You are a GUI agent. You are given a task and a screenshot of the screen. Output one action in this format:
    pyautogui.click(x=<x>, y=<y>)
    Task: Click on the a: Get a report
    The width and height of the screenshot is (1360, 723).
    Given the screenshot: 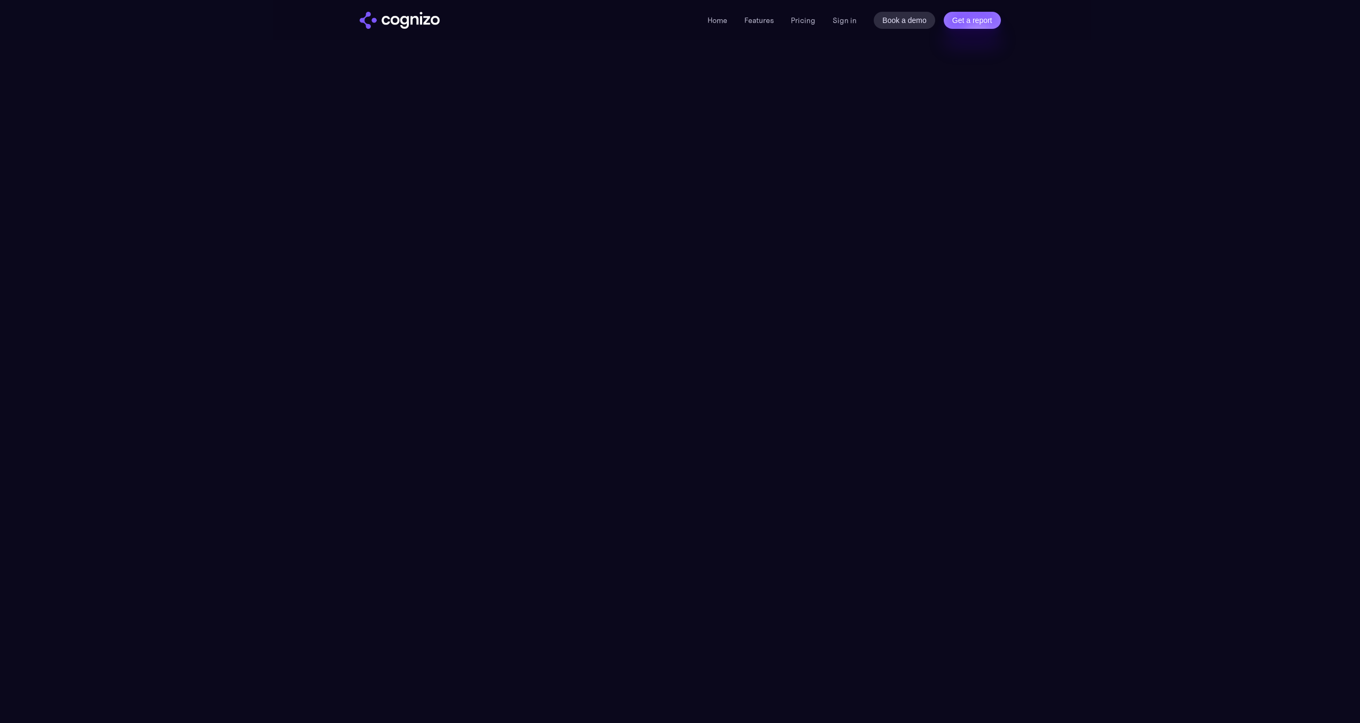 What is the action you would take?
    pyautogui.click(x=972, y=20)
    